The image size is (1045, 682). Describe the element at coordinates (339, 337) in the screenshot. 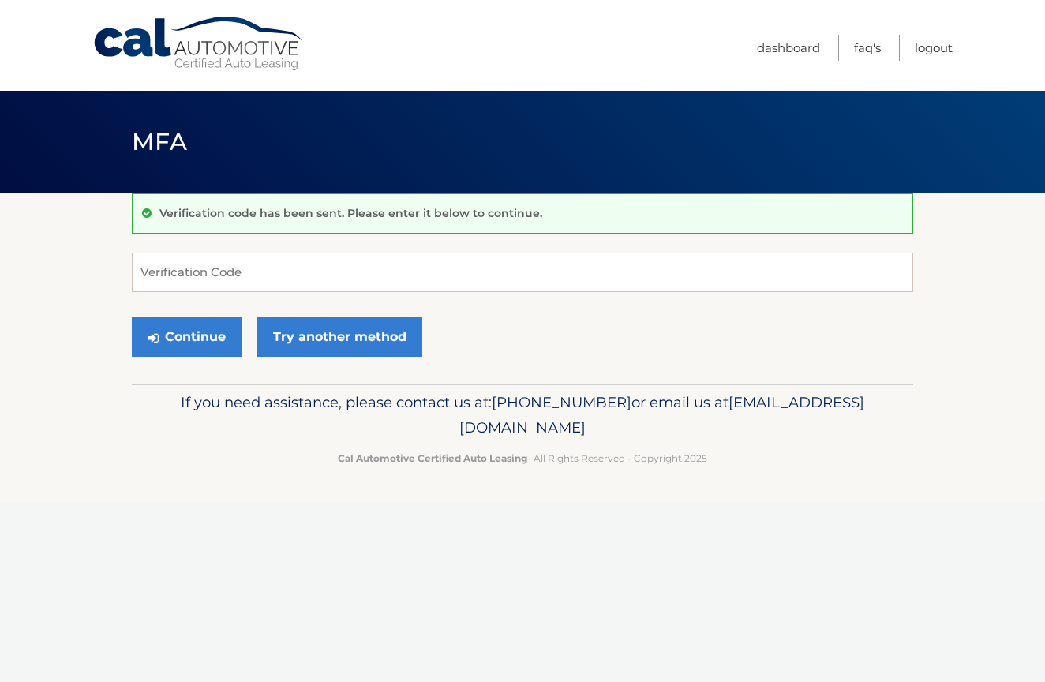

I see `a: Try another method` at that location.